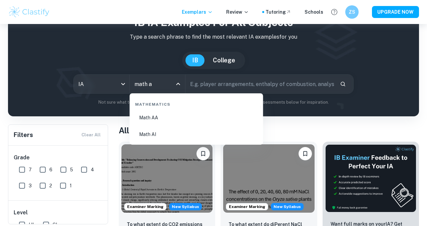  I want to click on button: Help and Feedback, so click(334, 12).